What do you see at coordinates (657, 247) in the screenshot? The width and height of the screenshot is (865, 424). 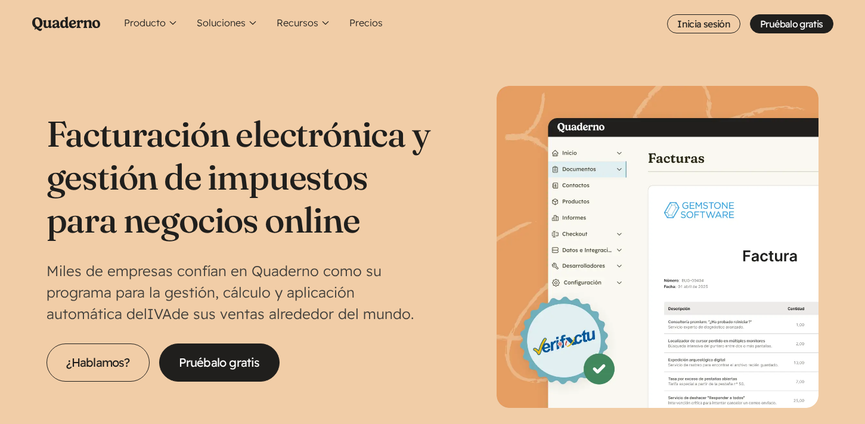 I see `img: Interfaz de Quaderno mostrando la página Factura con el distintivo Verifactu` at bounding box center [657, 247].